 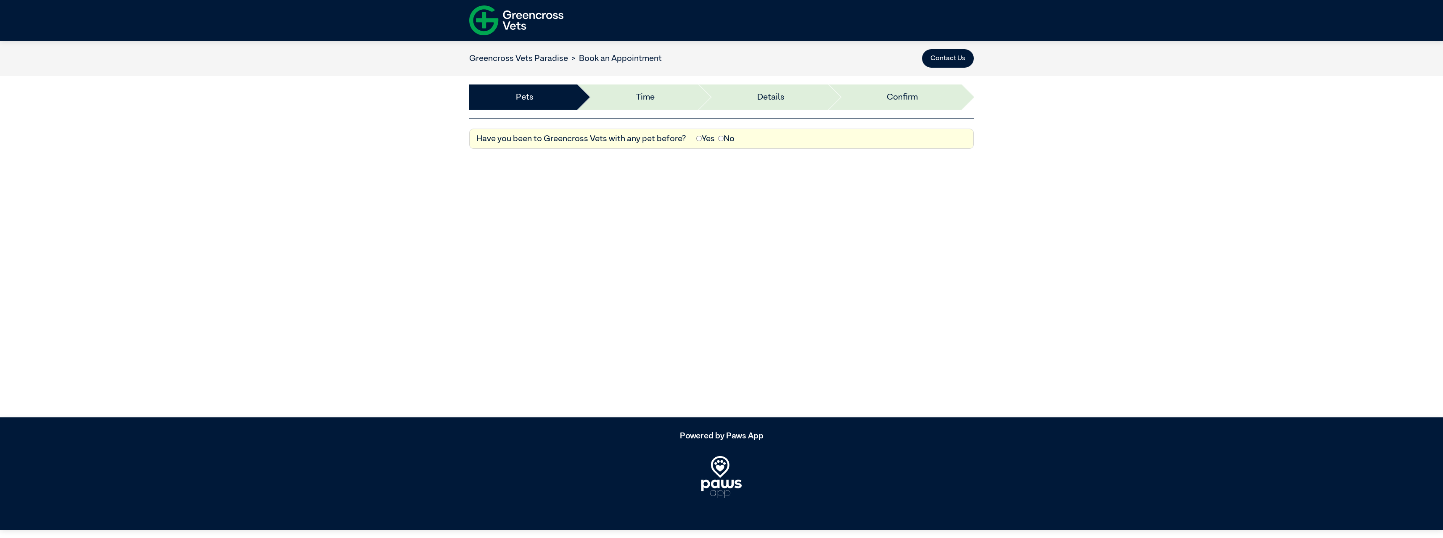 What do you see at coordinates (948, 58) in the screenshot?
I see `button: Contact Us` at bounding box center [948, 58].